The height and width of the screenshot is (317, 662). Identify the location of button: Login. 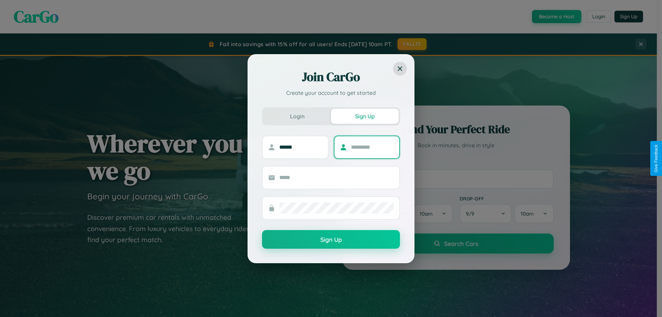
(297, 116).